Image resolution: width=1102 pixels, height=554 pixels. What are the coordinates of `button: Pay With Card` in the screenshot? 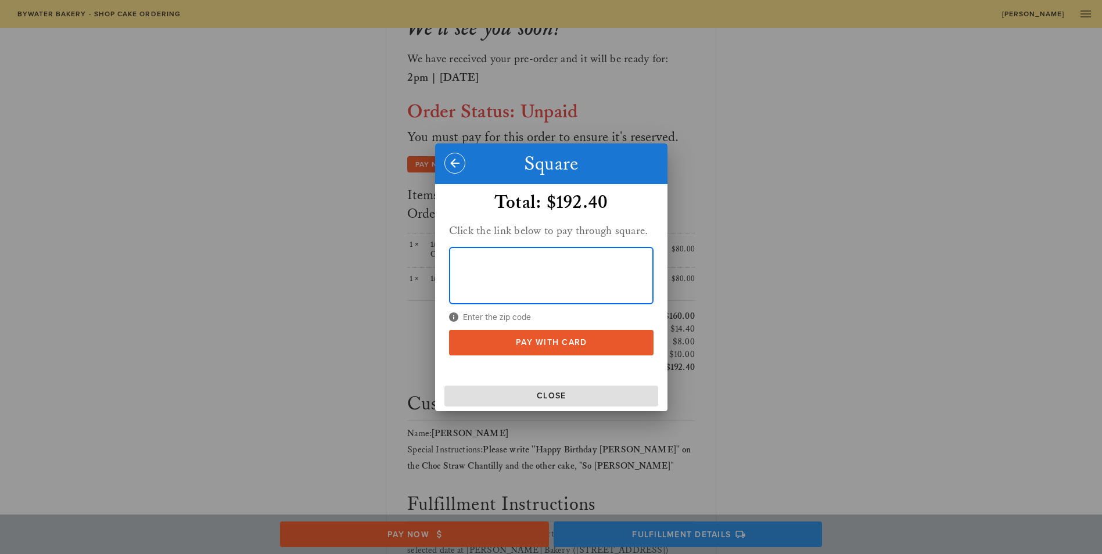 It's located at (551, 343).